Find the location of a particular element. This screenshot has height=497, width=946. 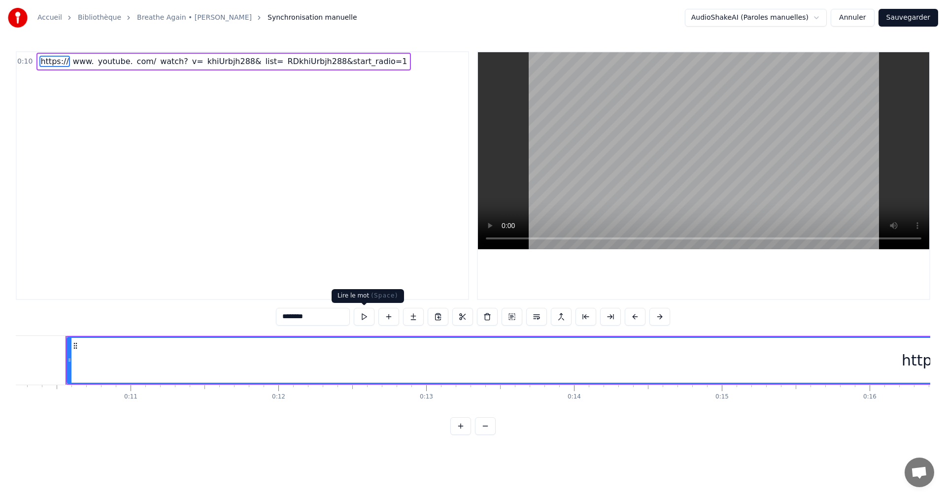

button: Annuler is located at coordinates (853, 18).